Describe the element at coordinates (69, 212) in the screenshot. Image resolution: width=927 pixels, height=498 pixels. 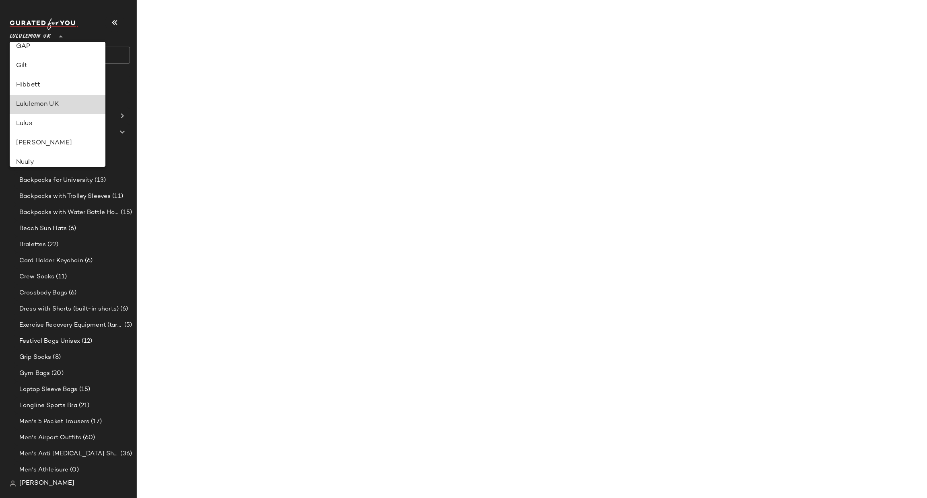
I see `span: Backpacks with Water Bottle Holder` at that location.